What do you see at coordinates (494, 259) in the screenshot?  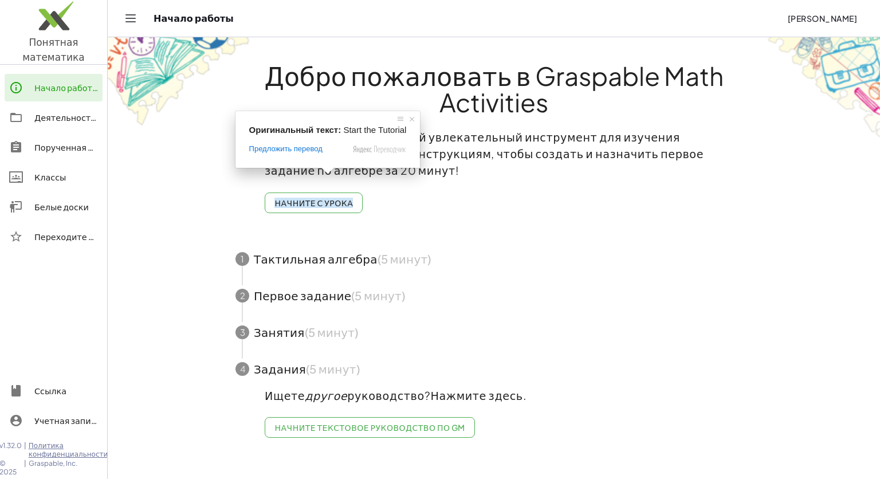 I see `button: 1Тактильная алгебра(5 минут)` at bounding box center [494, 259].